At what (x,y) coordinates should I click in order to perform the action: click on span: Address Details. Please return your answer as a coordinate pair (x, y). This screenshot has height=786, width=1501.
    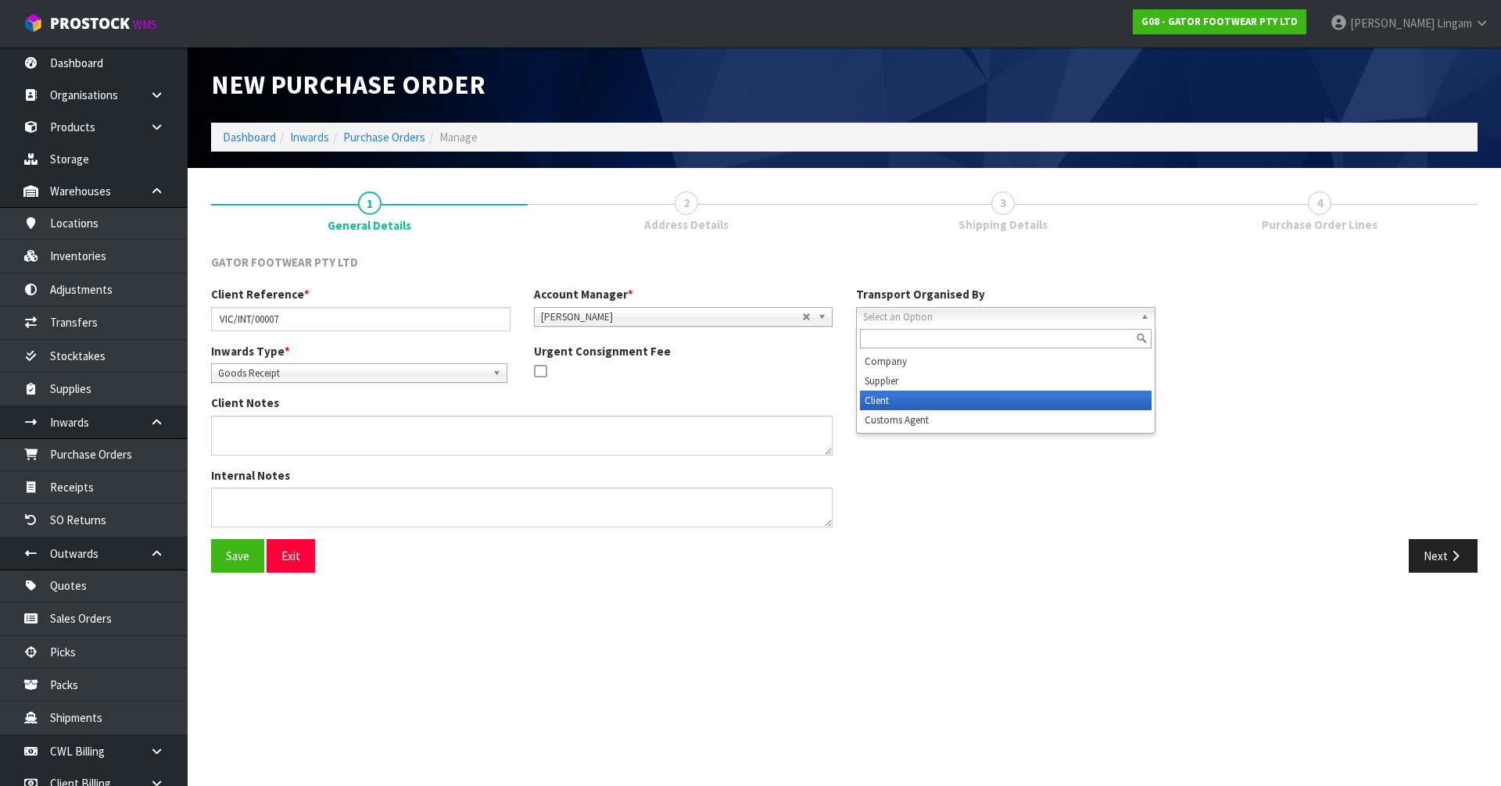
    Looking at the image, I should click on (686, 224).